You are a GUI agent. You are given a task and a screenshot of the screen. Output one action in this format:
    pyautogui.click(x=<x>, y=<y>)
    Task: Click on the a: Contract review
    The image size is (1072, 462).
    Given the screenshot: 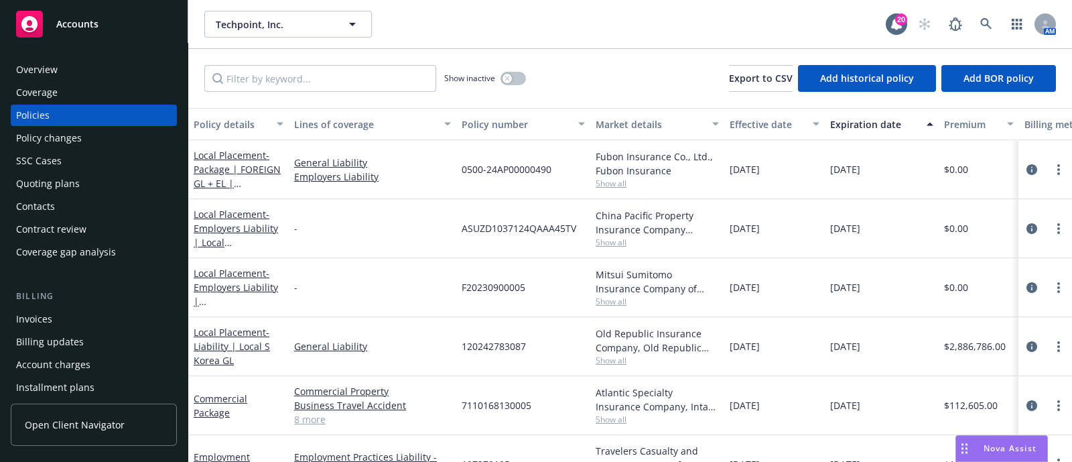 What is the action you would take?
    pyautogui.click(x=94, y=229)
    